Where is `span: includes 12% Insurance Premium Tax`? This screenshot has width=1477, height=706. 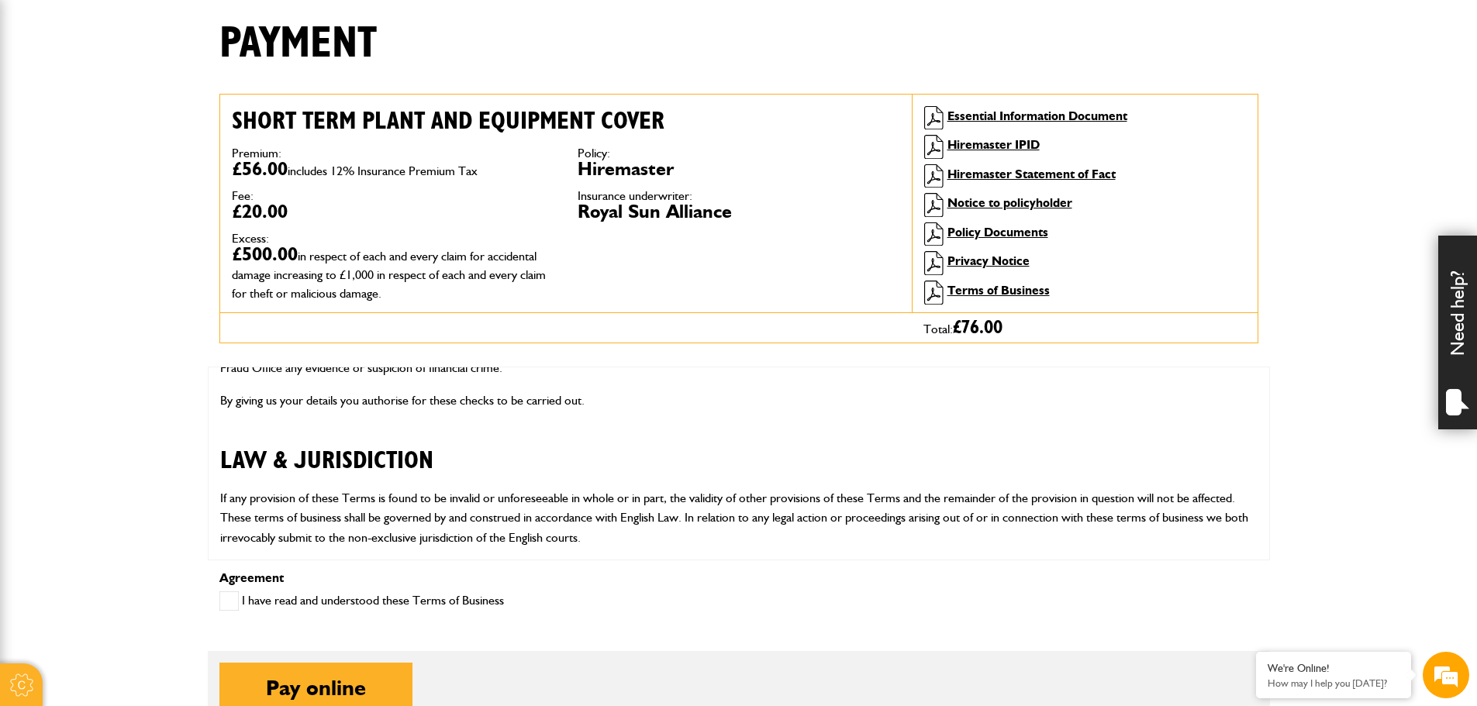
span: includes 12% Insurance Premium Tax is located at coordinates (382, 171).